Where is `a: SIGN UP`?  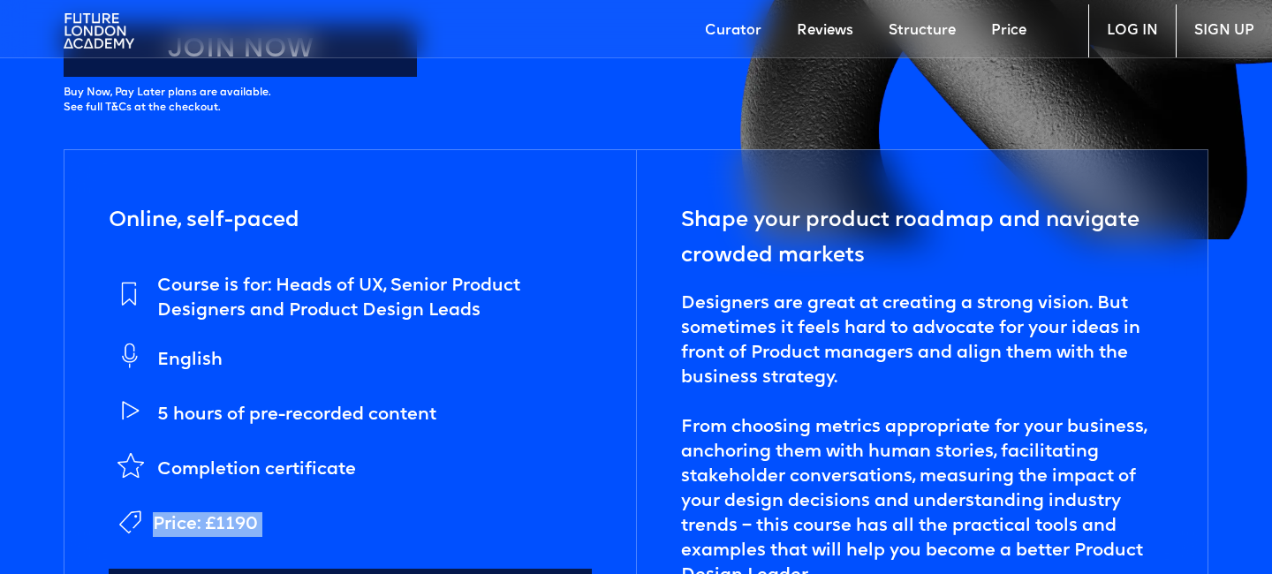
a: SIGN UP is located at coordinates (1224, 31).